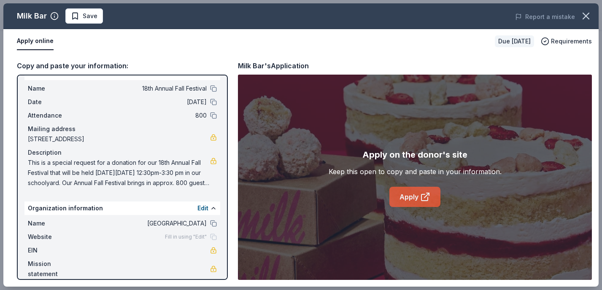 This screenshot has height=290, width=602. I want to click on div: Organization information, so click(122, 208).